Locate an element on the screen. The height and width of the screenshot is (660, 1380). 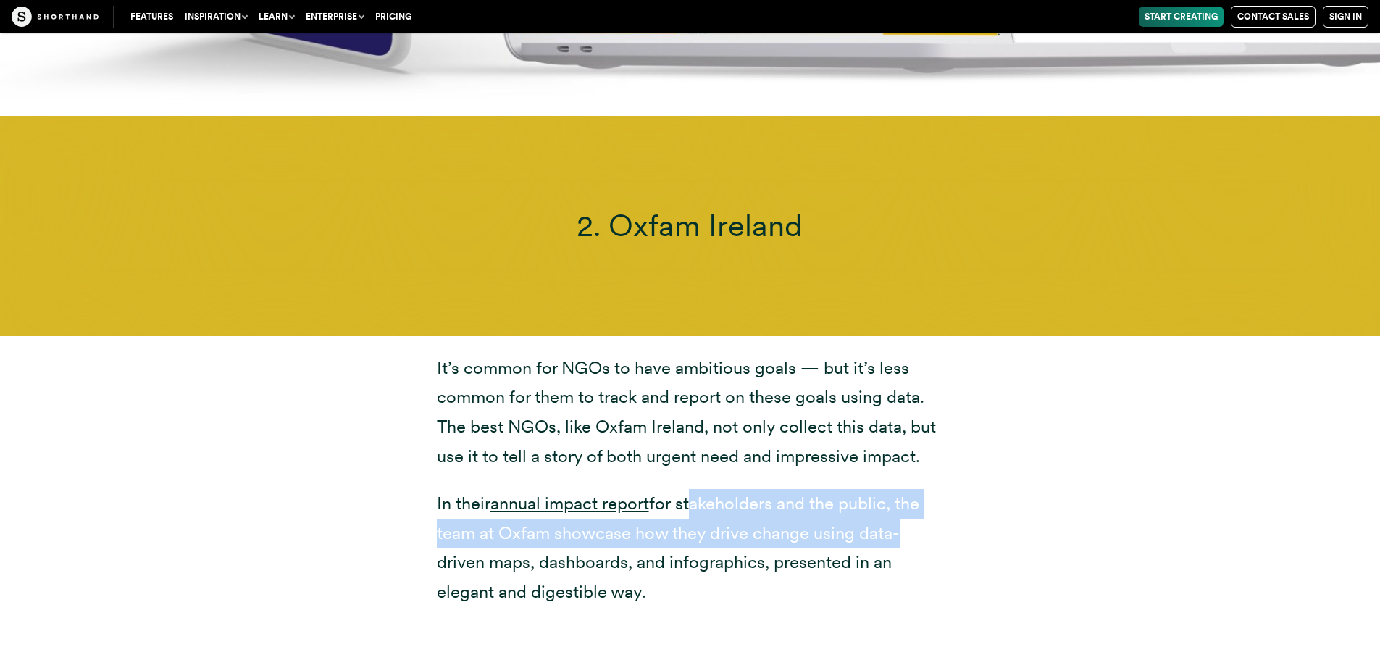
a: Contact Sales is located at coordinates (1273, 17).